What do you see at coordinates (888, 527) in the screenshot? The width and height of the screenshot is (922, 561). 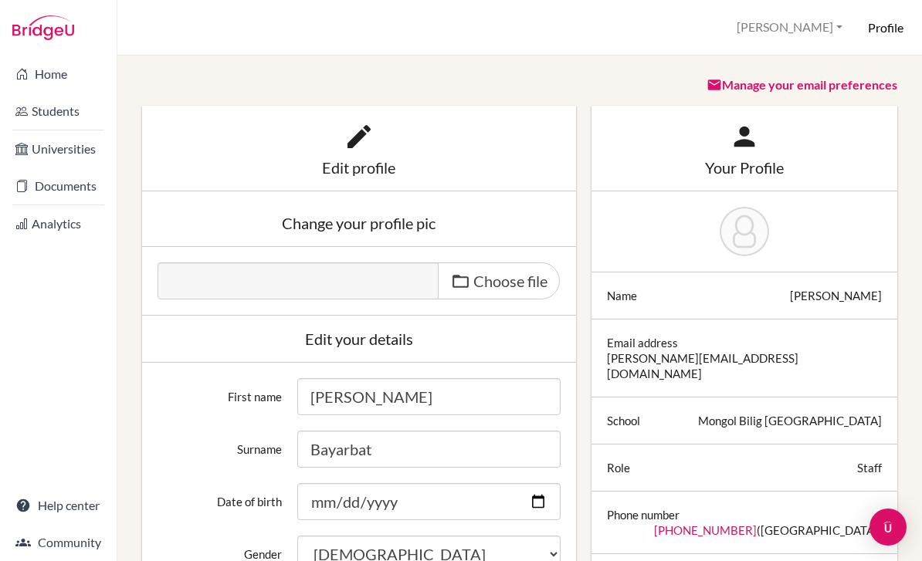 I see `div: Open Intercom Messenger` at bounding box center [888, 527].